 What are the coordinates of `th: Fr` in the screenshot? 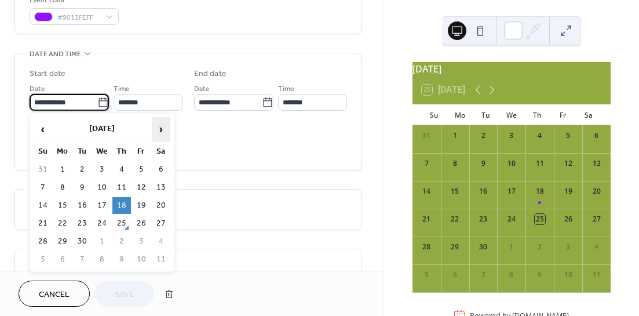 It's located at (141, 151).